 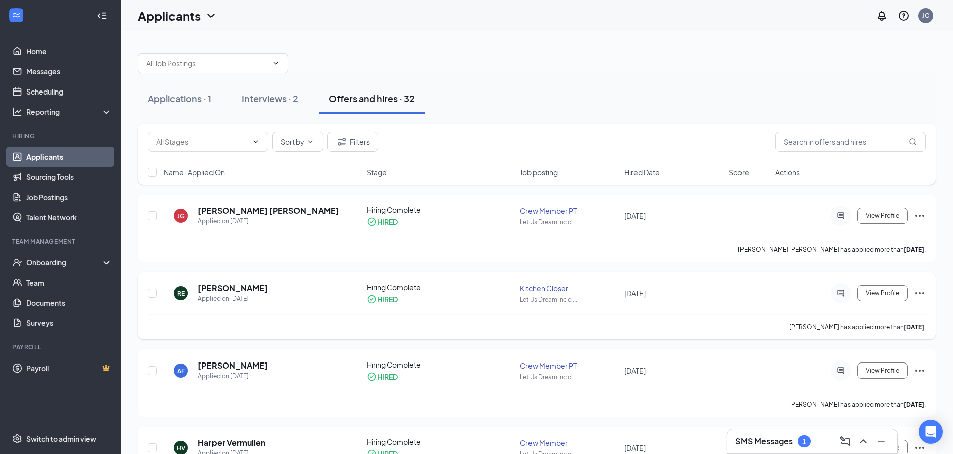 I want to click on div: Team Management, so click(x=61, y=241).